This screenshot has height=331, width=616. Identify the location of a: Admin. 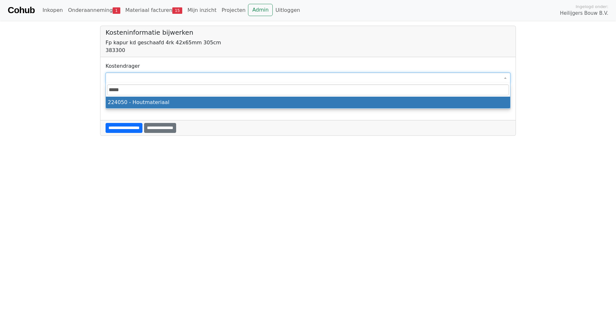
(260, 10).